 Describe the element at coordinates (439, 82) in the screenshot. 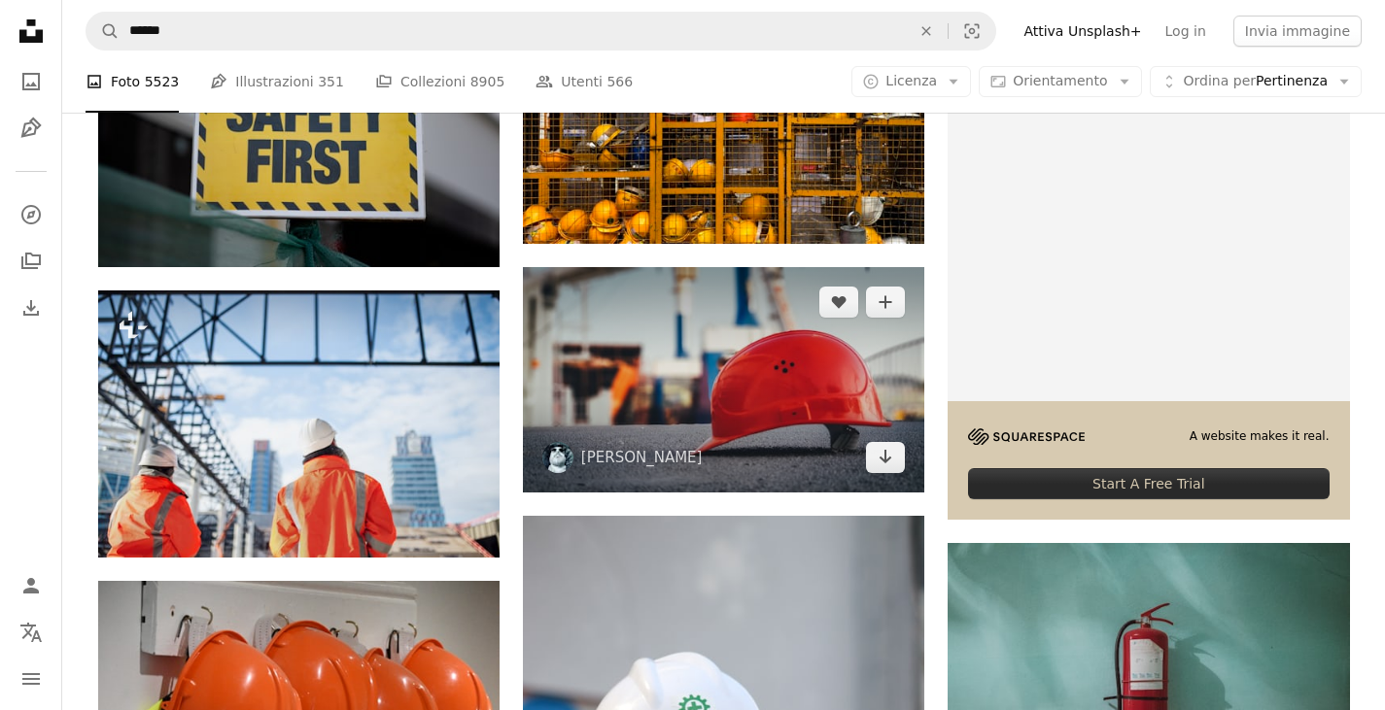

I see `a: Collezioni 8905` at that location.